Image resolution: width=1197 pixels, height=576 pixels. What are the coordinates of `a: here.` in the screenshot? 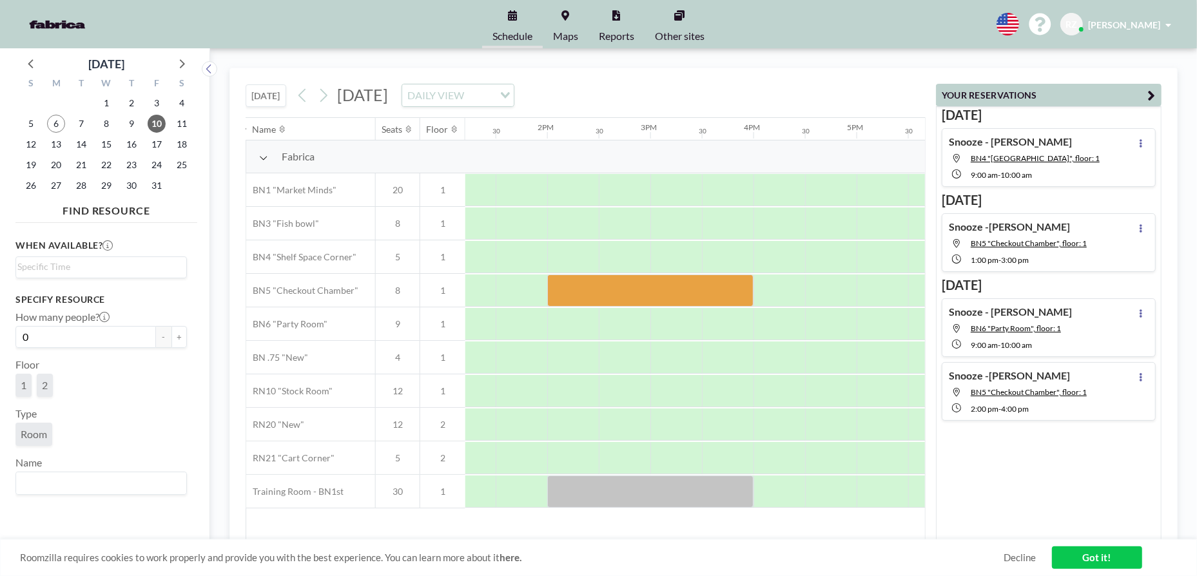 It's located at (510, 558).